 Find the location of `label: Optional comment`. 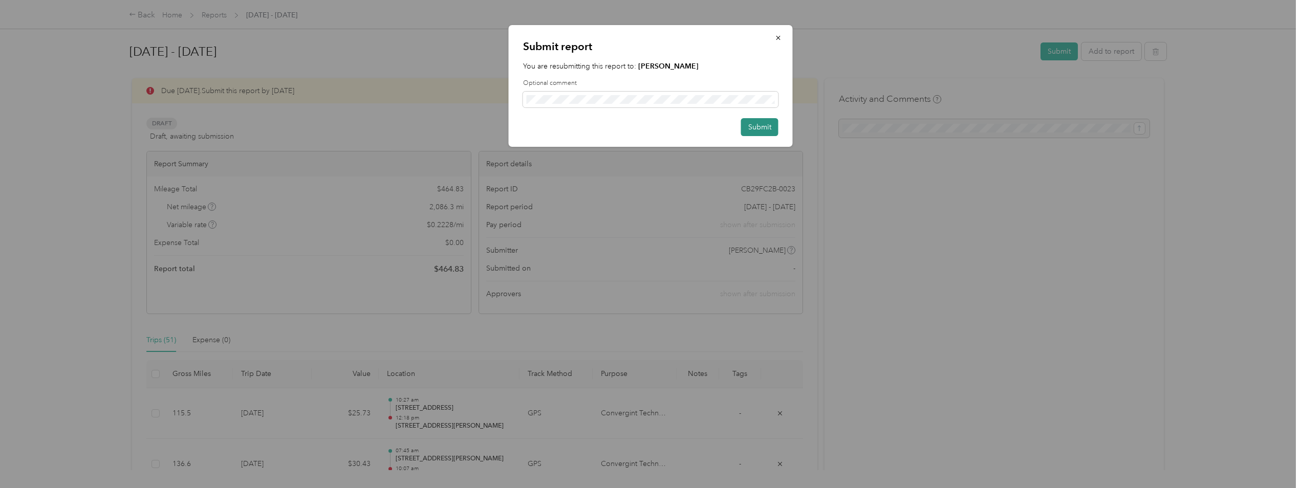

label: Optional comment is located at coordinates (650, 83).